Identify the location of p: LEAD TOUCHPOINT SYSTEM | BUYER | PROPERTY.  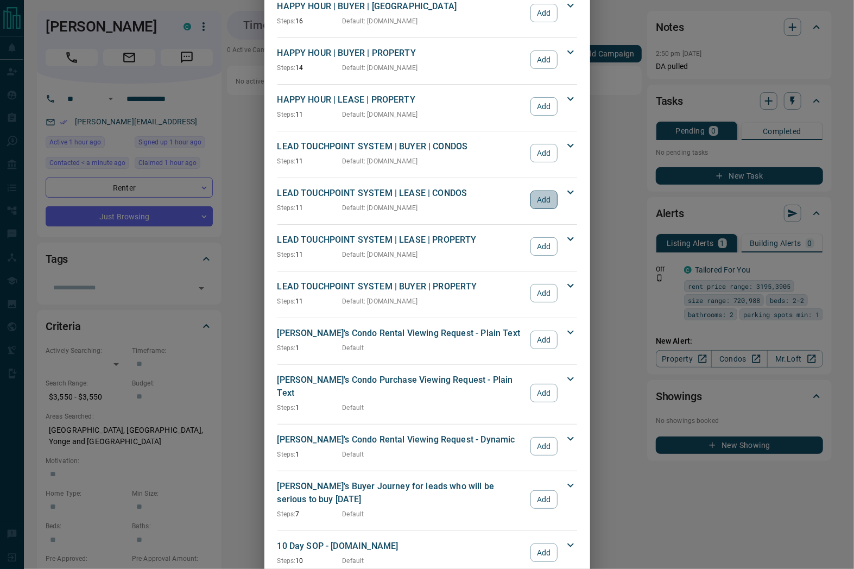
(401, 286).